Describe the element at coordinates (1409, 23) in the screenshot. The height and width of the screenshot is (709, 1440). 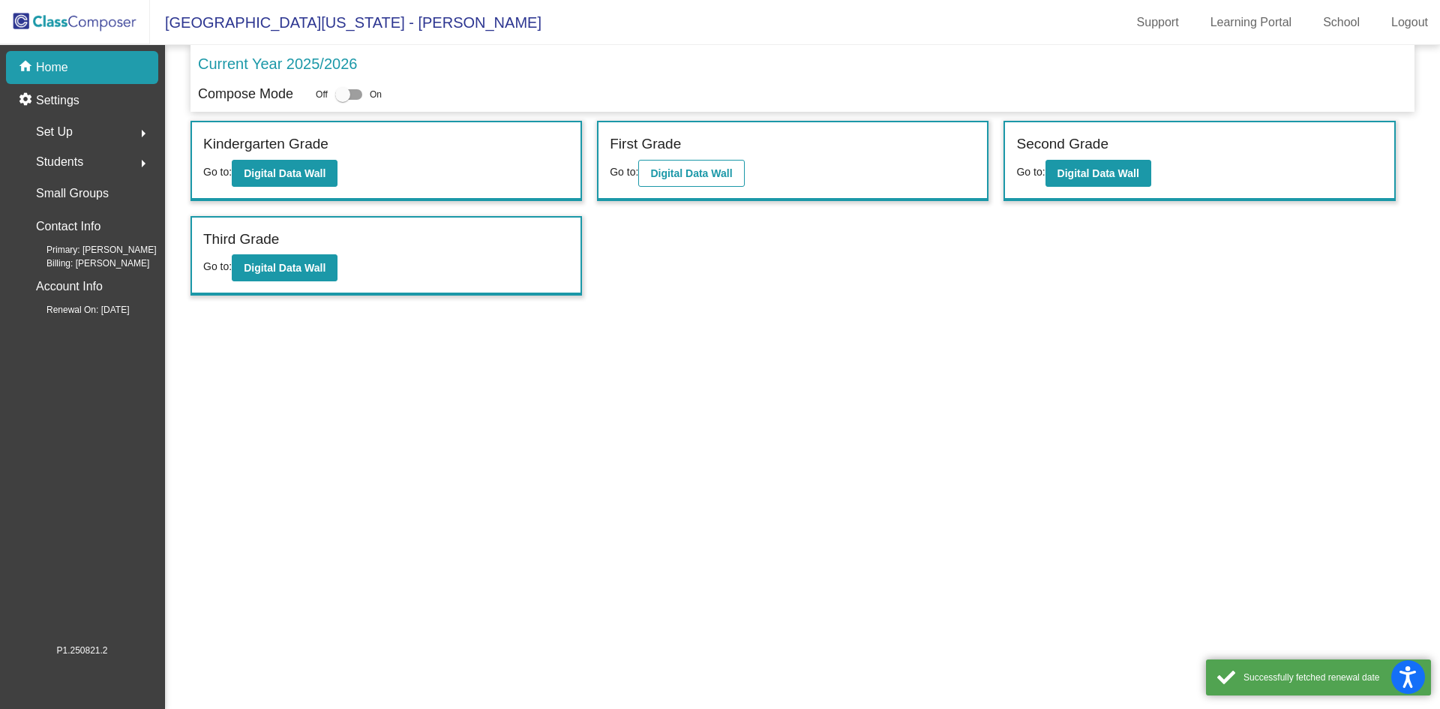
I see `a: Logout` at that location.